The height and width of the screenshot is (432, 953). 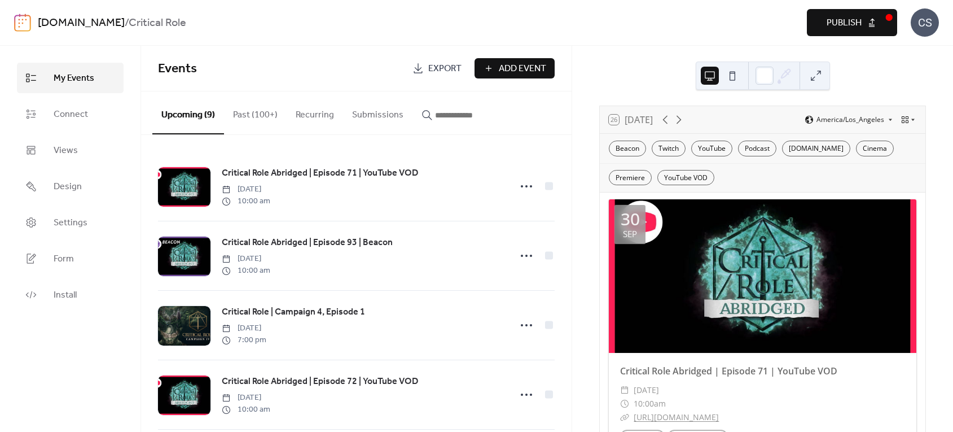 What do you see at coordinates (315, 112) in the screenshot?
I see `button: Recurring` at bounding box center [315, 112].